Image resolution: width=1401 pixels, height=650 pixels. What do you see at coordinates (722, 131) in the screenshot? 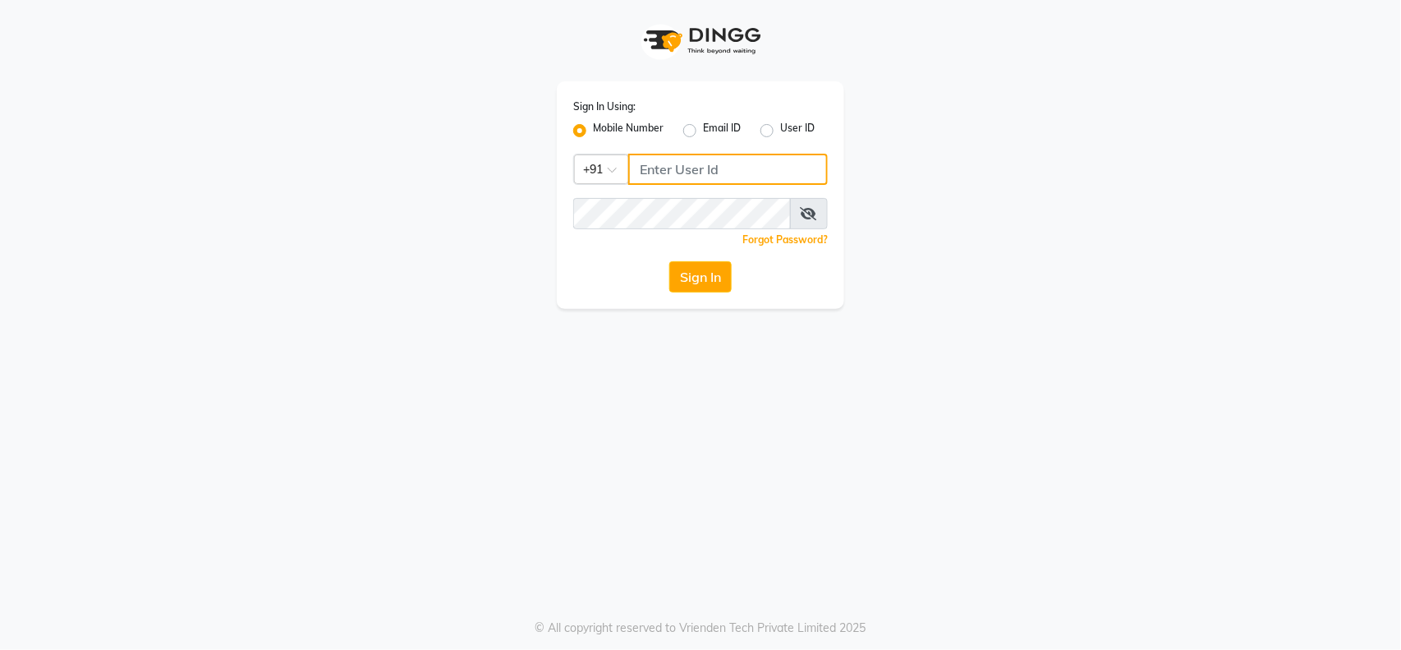
I see `label: Email ID` at bounding box center [722, 131].